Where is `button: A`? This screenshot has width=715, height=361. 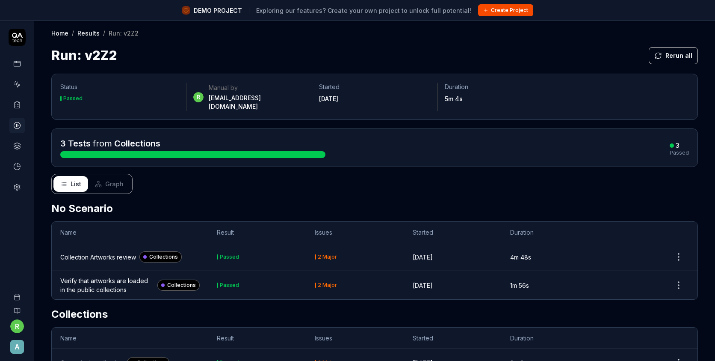 button: A is located at coordinates (17, 344).